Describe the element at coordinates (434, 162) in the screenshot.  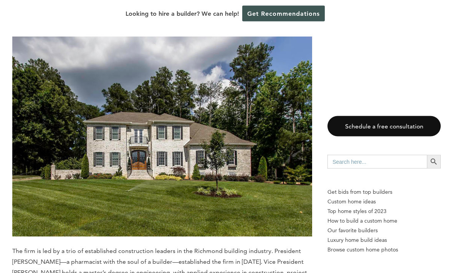
I see `svg: Search` at that location.